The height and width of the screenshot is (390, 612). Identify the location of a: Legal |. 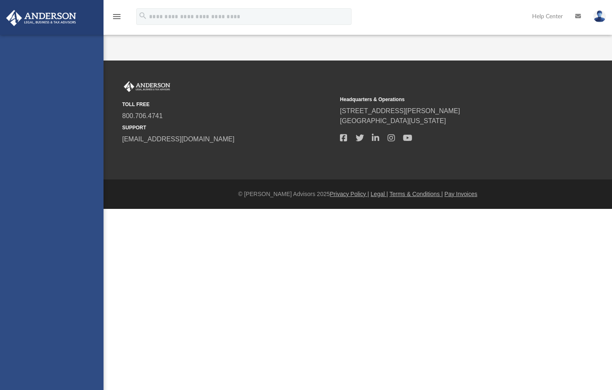
(379, 194).